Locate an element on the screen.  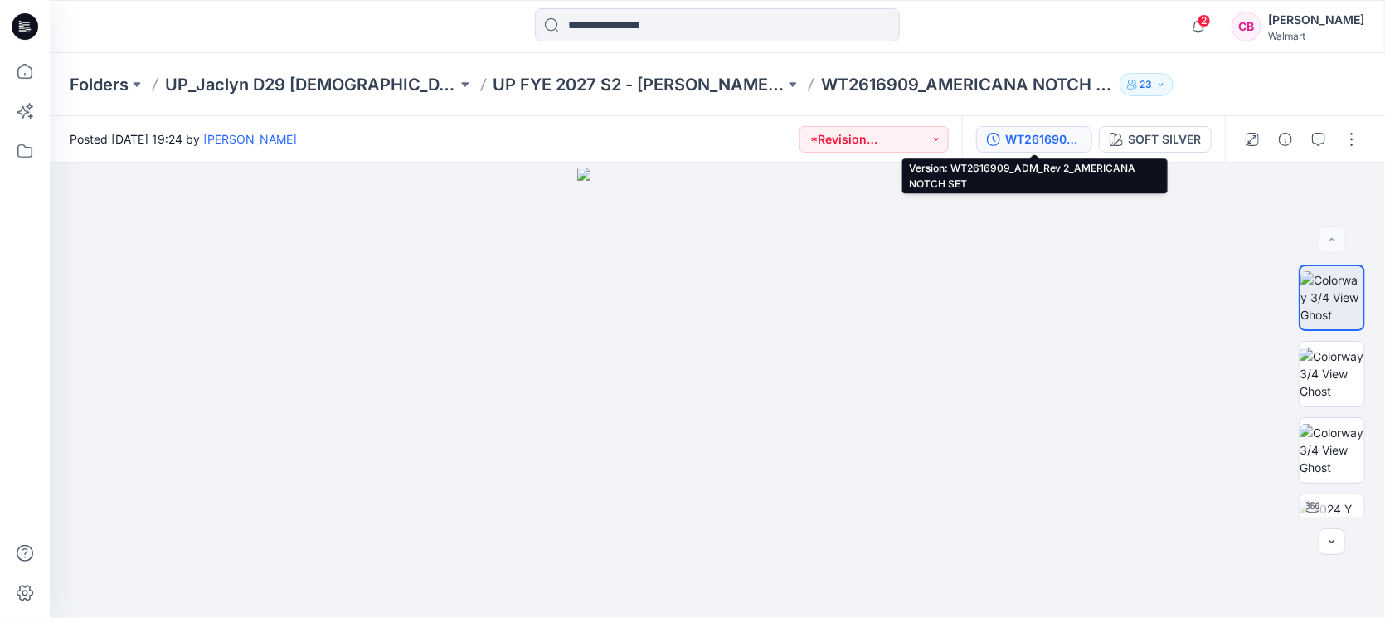
div: SOFT SILVER is located at coordinates (1165, 139).